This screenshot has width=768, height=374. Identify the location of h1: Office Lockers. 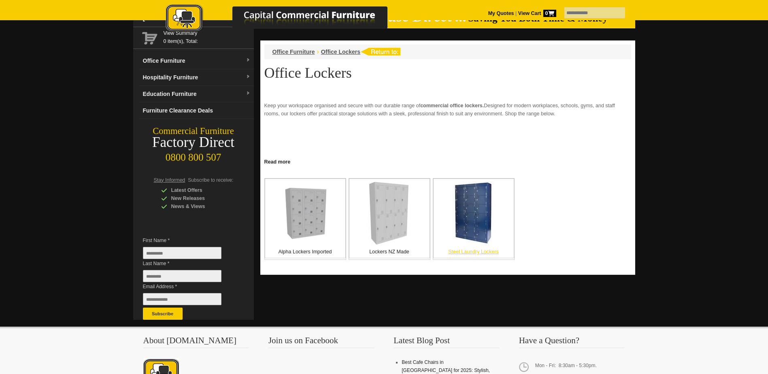
(448, 73).